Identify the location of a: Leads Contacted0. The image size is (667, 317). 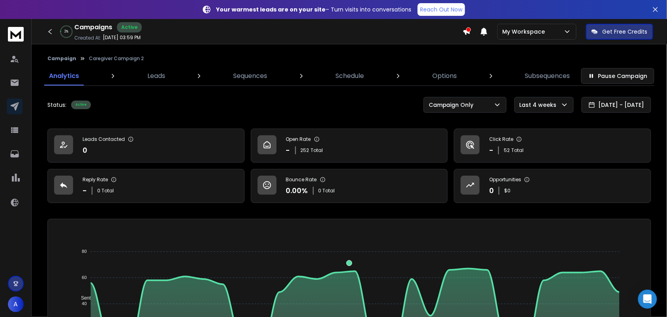
(146, 146).